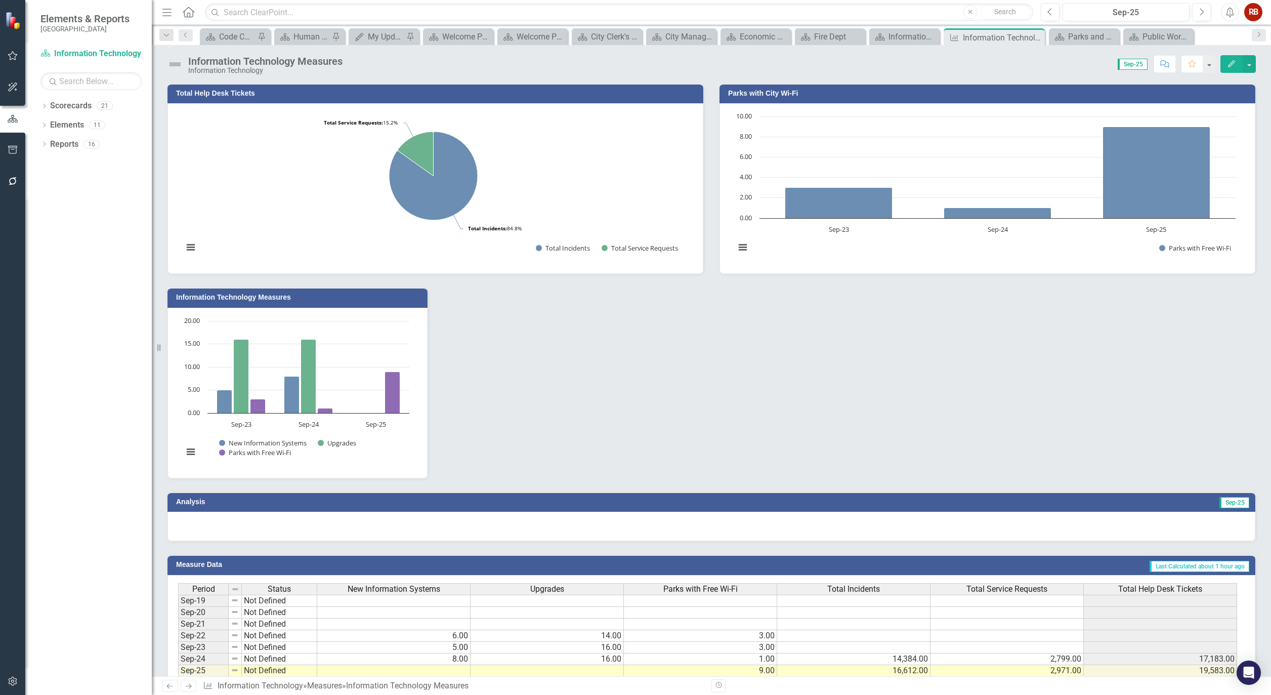 This screenshot has height=695, width=1271. What do you see at coordinates (394, 635) in the screenshot?
I see `td: 6.00` at bounding box center [394, 635].